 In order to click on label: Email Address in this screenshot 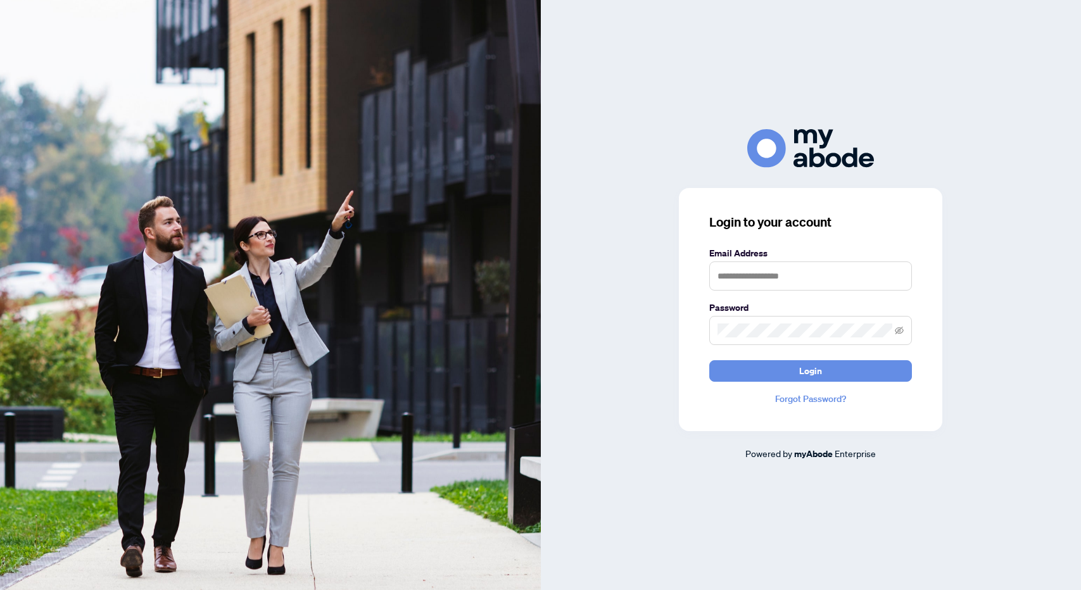, I will do `click(811, 253)`.